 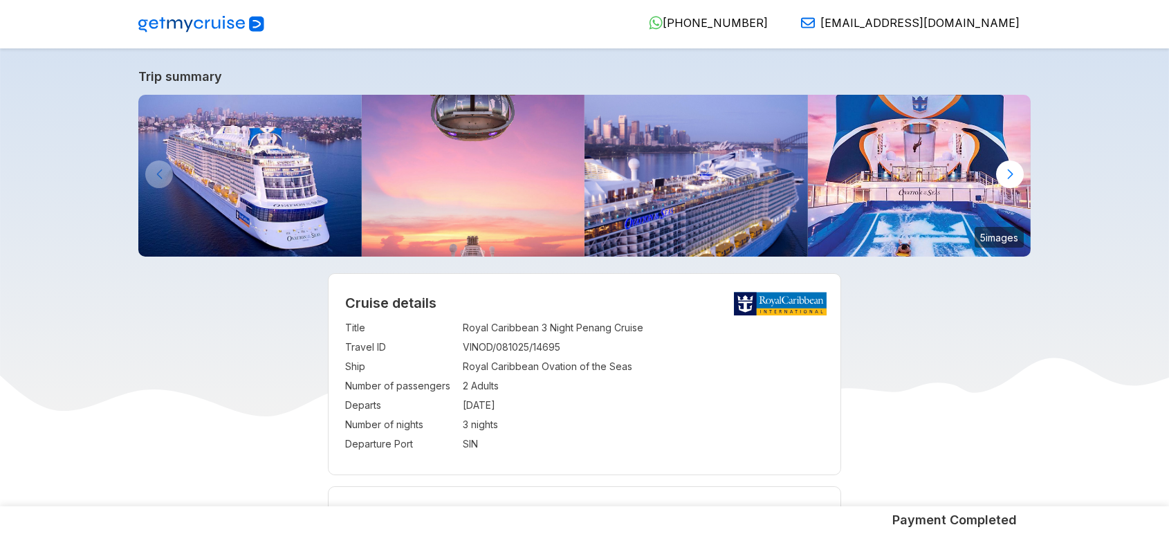 What do you see at coordinates (644, 444) in the screenshot?
I see `td: SIN` at bounding box center [644, 444].